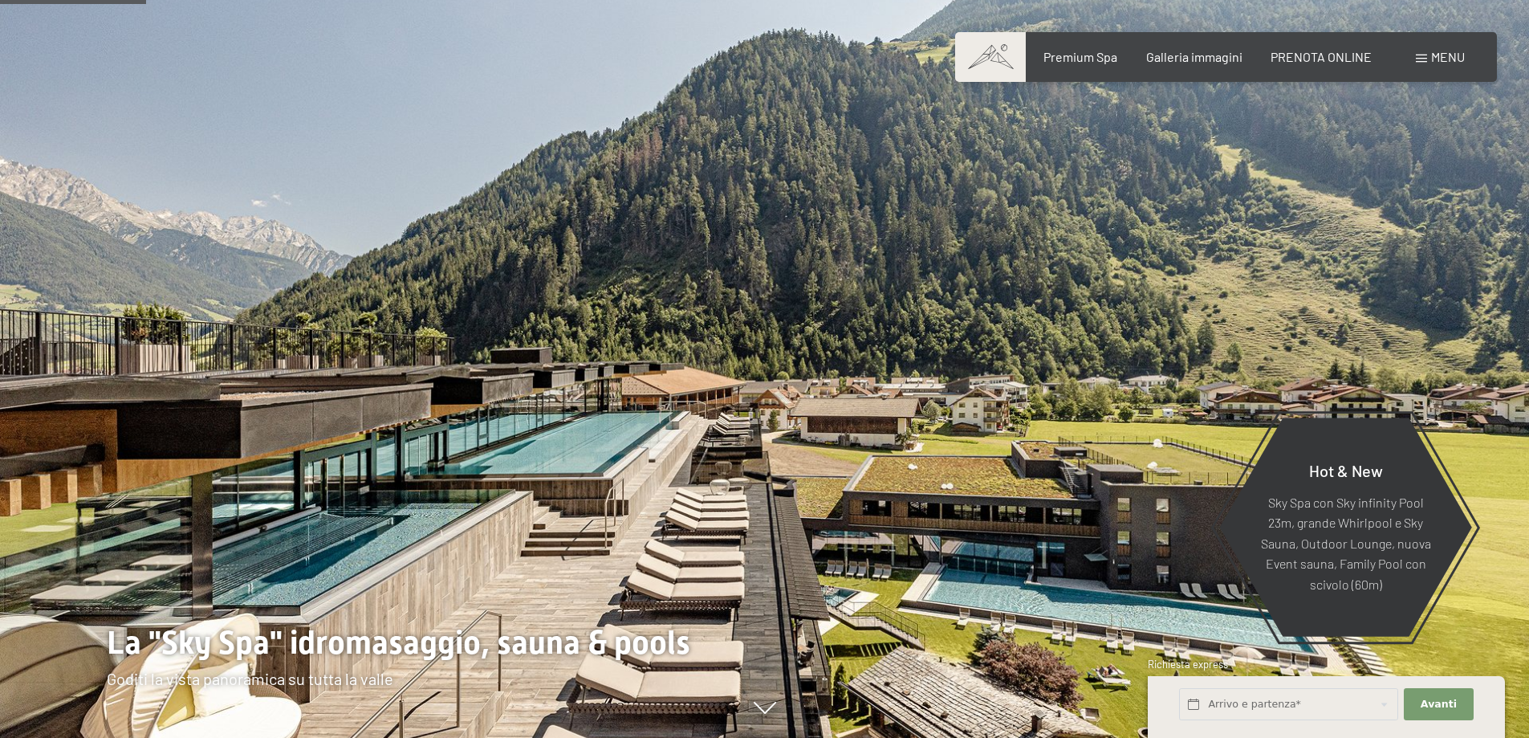 The height and width of the screenshot is (738, 1529). I want to click on a: PRENOTA ONLINE, so click(1321, 56).